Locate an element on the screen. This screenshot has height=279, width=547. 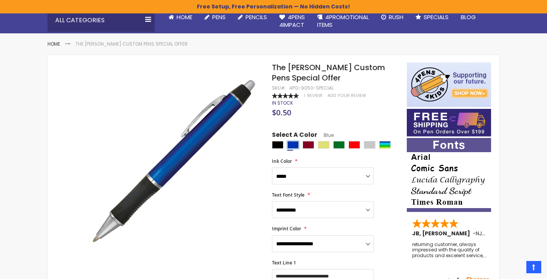
a: 4Pens4impact is located at coordinates (292, 21).